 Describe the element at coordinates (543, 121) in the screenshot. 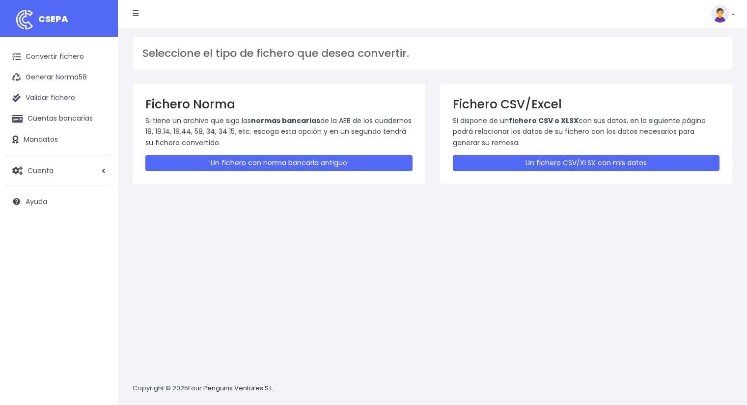

I see `strong: fichero CSV o XLSX` at that location.